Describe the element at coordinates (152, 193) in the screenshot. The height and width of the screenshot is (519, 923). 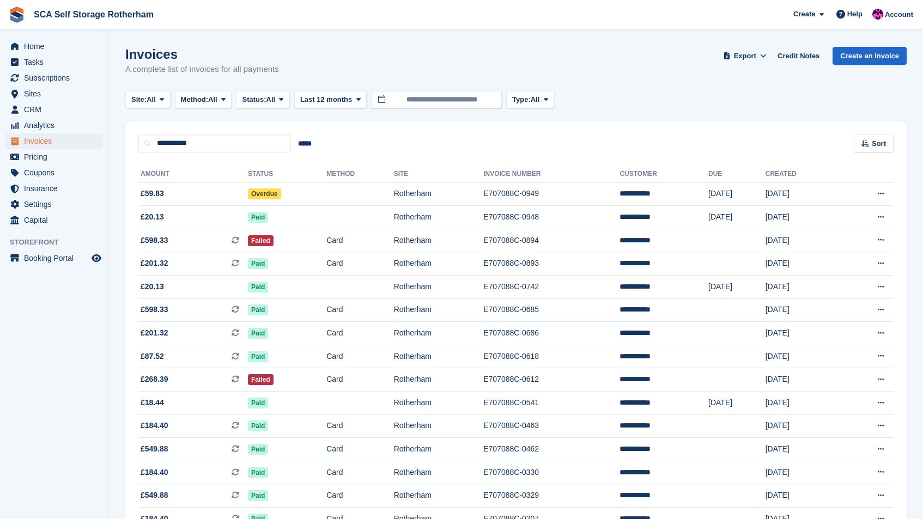
I see `span: £59.83` at that location.